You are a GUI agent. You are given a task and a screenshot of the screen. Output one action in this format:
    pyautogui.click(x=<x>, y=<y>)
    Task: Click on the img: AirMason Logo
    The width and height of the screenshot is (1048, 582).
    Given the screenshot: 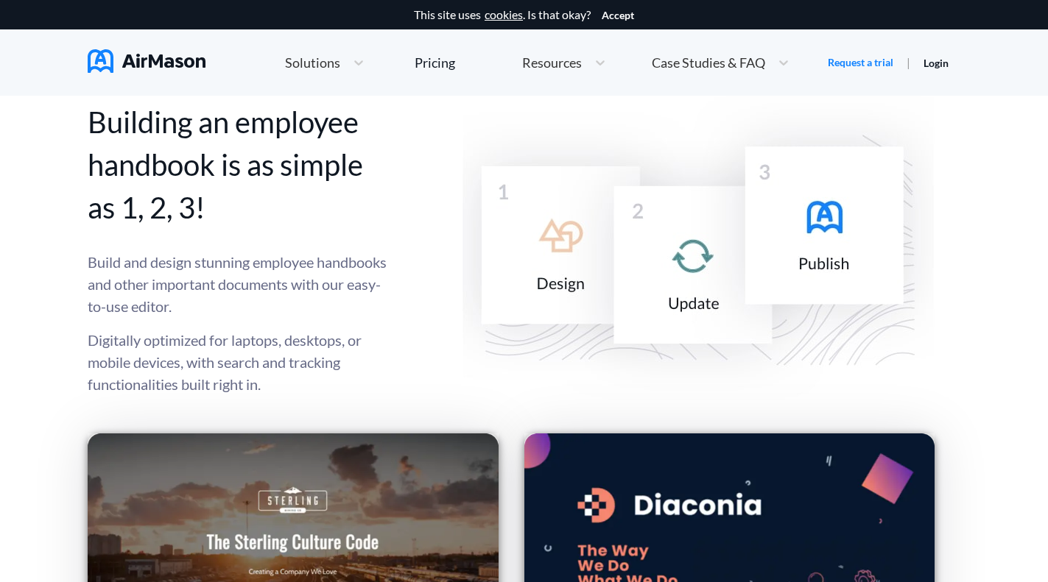 What is the action you would take?
    pyautogui.click(x=147, y=61)
    